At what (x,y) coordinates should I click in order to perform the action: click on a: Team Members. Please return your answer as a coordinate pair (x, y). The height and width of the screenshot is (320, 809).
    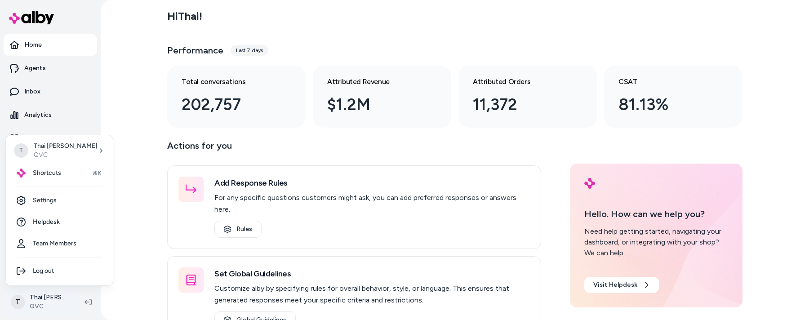
    Looking at the image, I should click on (59, 244).